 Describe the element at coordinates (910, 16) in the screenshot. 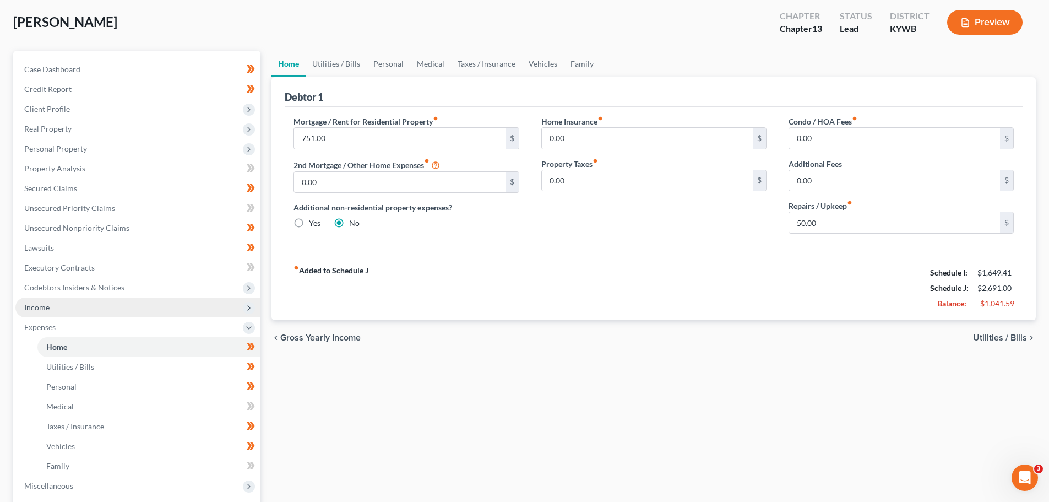

I see `div: District` at that location.